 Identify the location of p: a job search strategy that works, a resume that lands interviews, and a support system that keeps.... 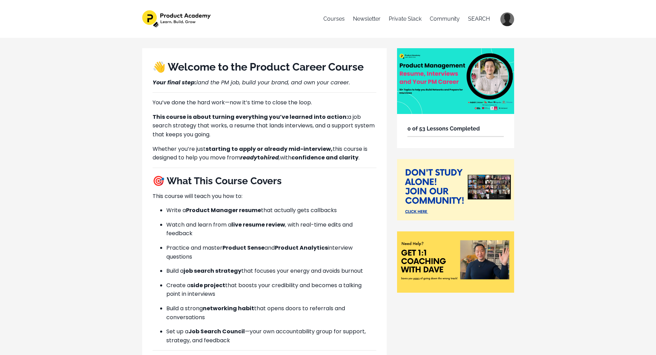
(264, 126).